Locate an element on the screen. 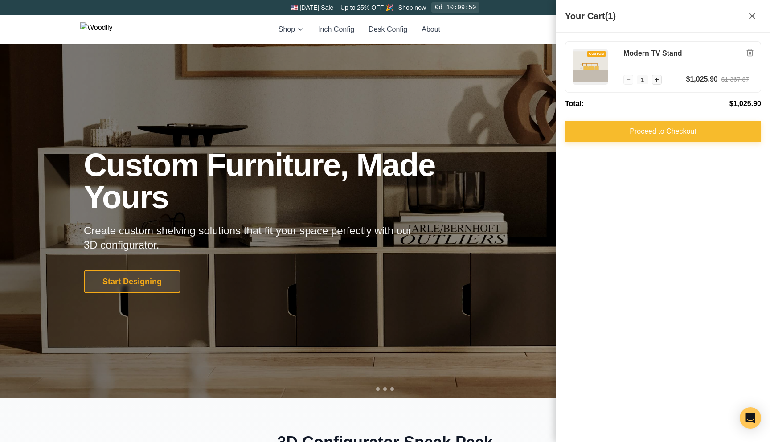  div: $1,025.90 is located at coordinates (702, 79).